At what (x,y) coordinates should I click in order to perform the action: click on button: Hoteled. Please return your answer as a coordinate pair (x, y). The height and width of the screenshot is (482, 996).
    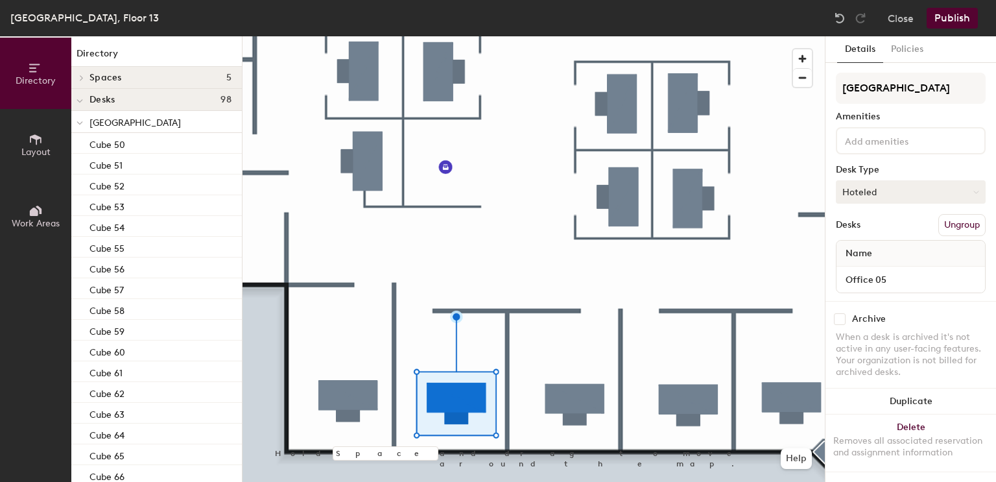
    Looking at the image, I should click on (910, 192).